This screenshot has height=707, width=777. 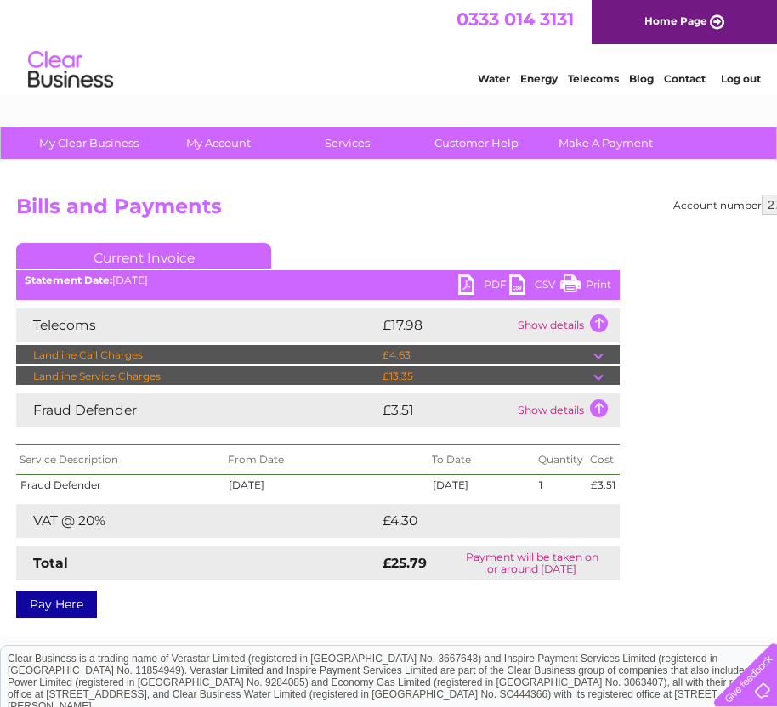 I want to click on a: Contact, so click(x=684, y=78).